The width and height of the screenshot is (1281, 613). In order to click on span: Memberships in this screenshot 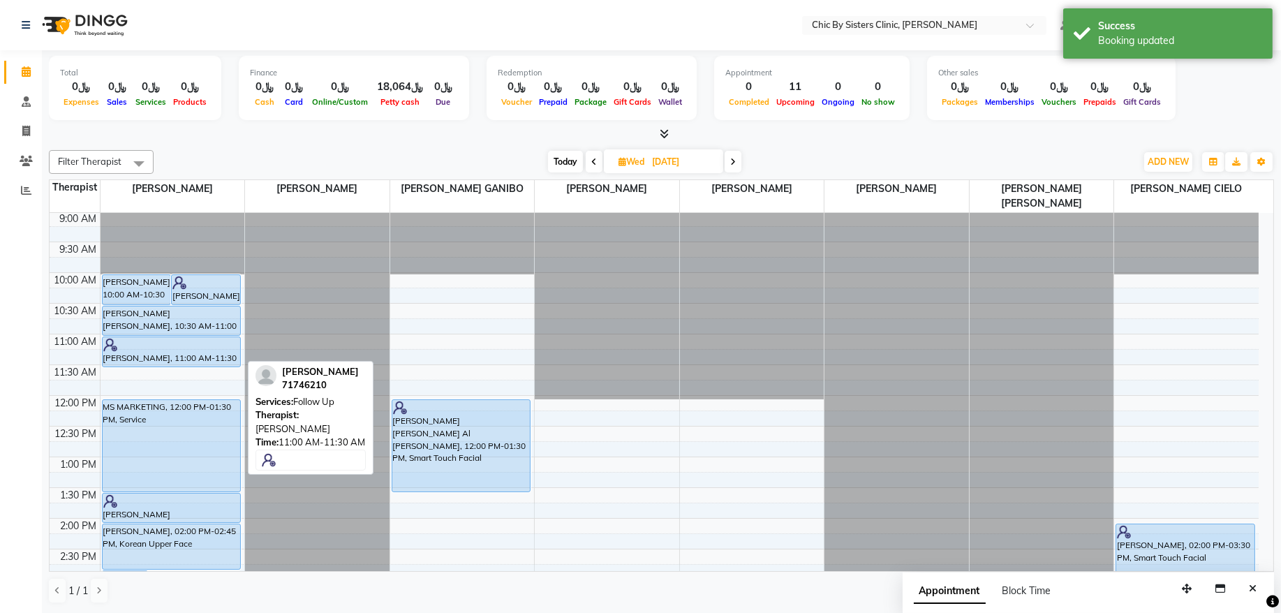, I will do `click(1010, 102)`.